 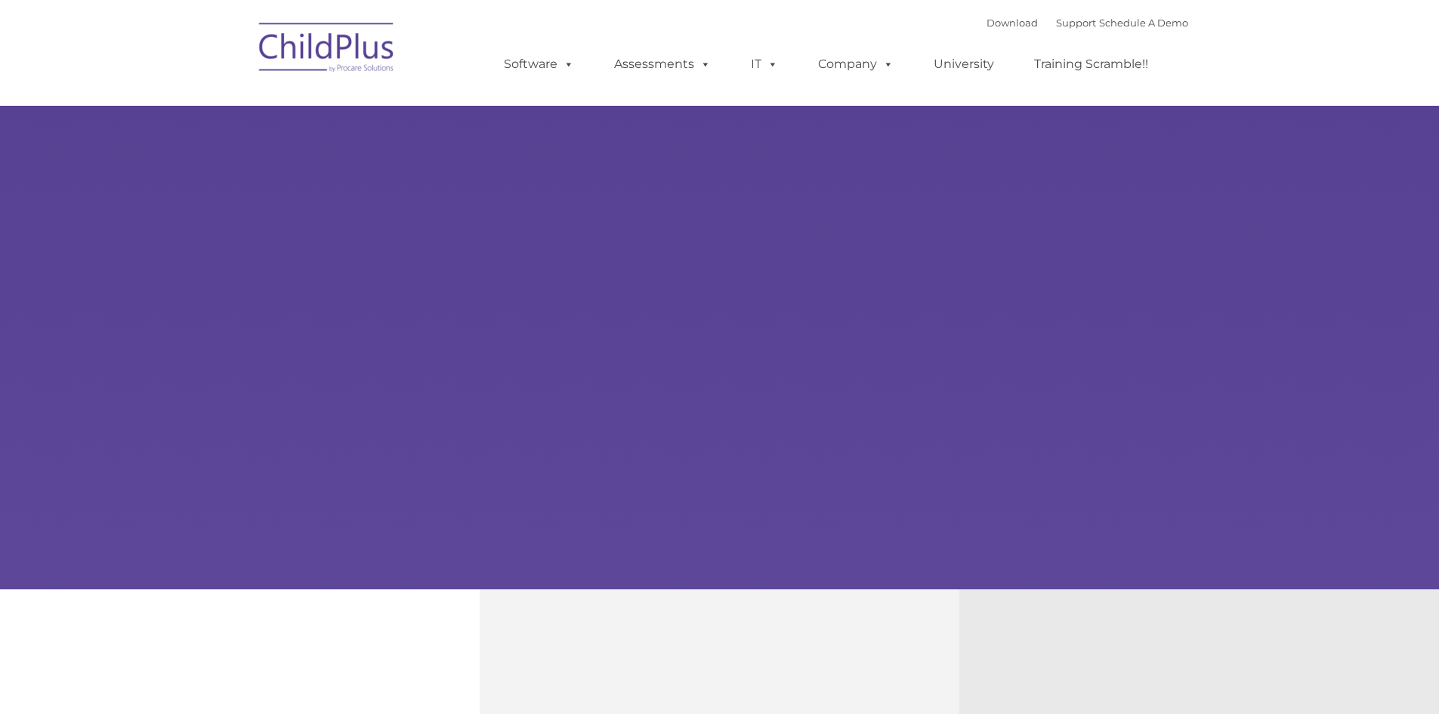 What do you see at coordinates (856, 64) in the screenshot?
I see `a: Company` at bounding box center [856, 64].